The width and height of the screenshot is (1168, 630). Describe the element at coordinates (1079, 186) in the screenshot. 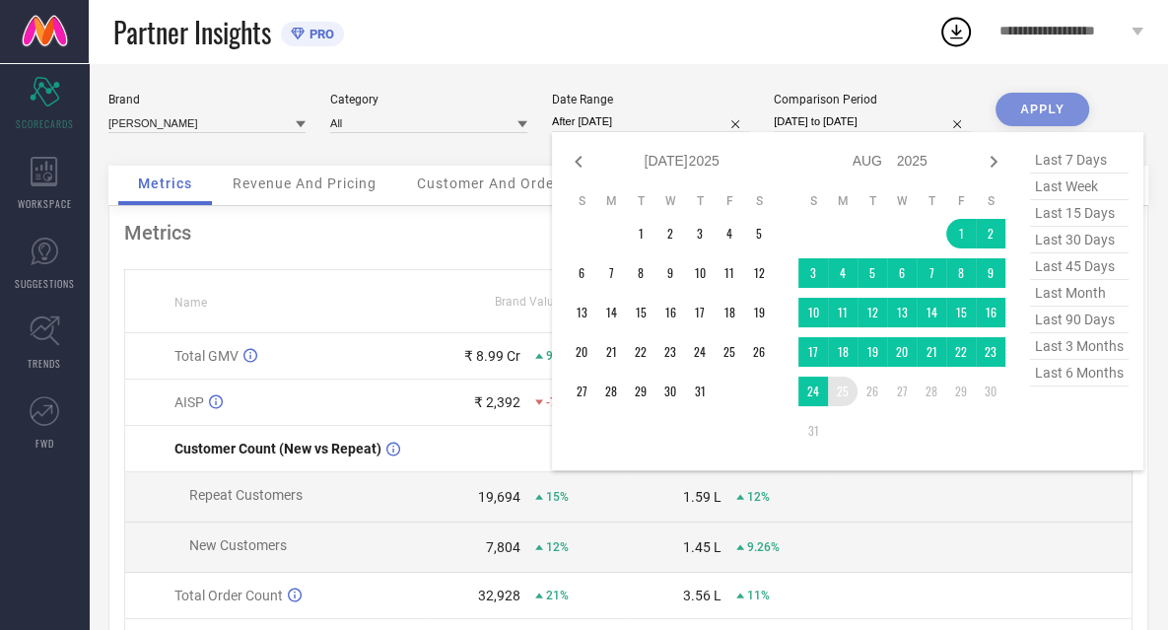

I see `span: last week` at that location.